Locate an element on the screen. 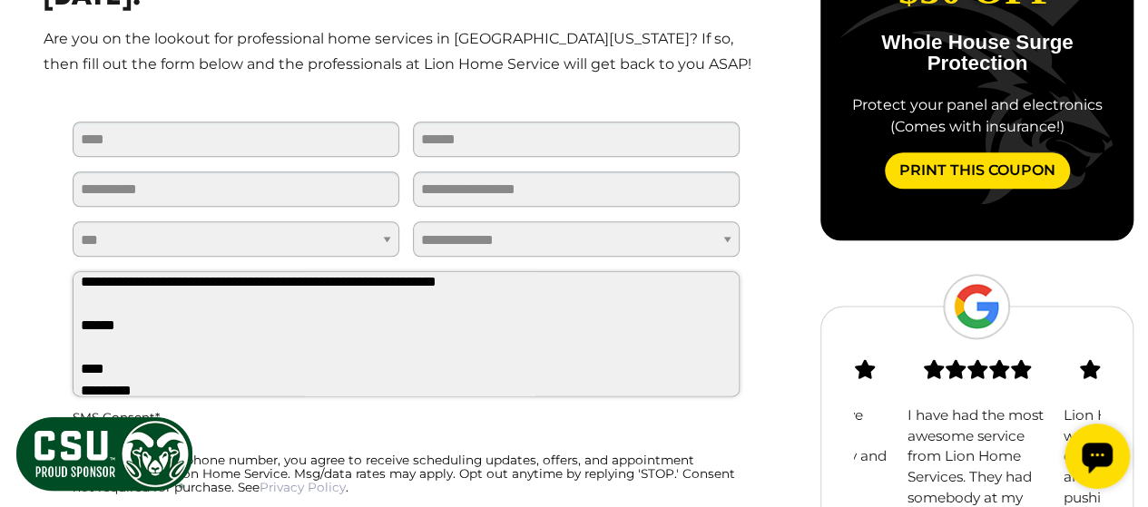 The width and height of the screenshot is (1148, 507). a: Print This Coupon is located at coordinates (977, 171).